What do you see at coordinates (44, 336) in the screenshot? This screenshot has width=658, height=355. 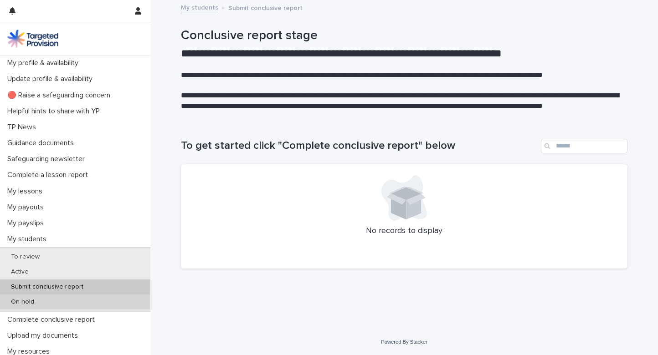 I see `p: Upload my documents` at bounding box center [44, 336].